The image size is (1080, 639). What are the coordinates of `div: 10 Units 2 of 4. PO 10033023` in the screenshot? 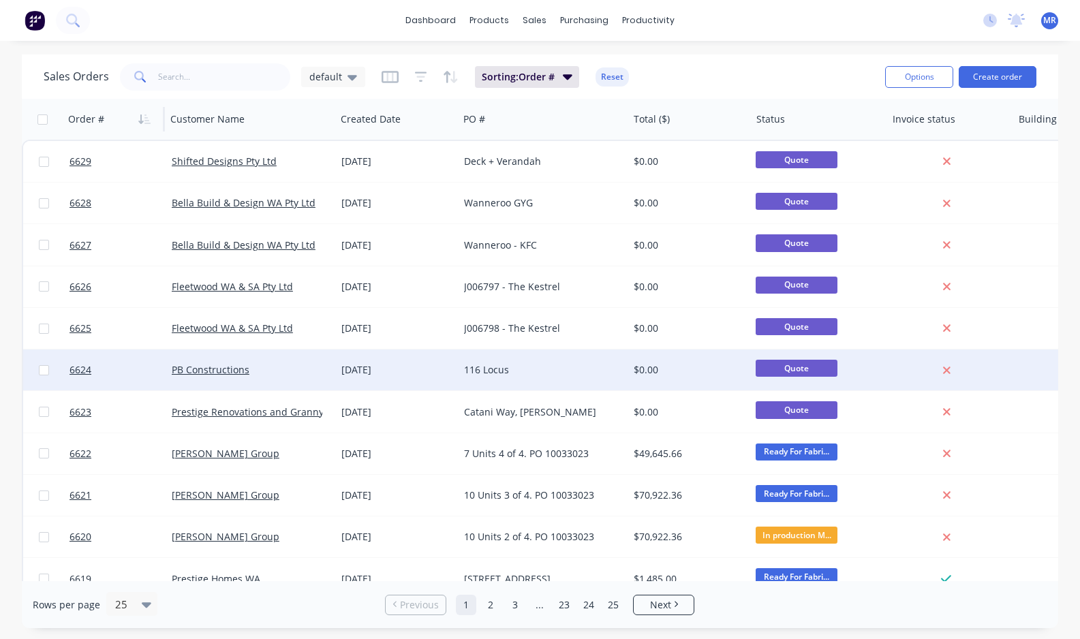 It's located at (540, 537).